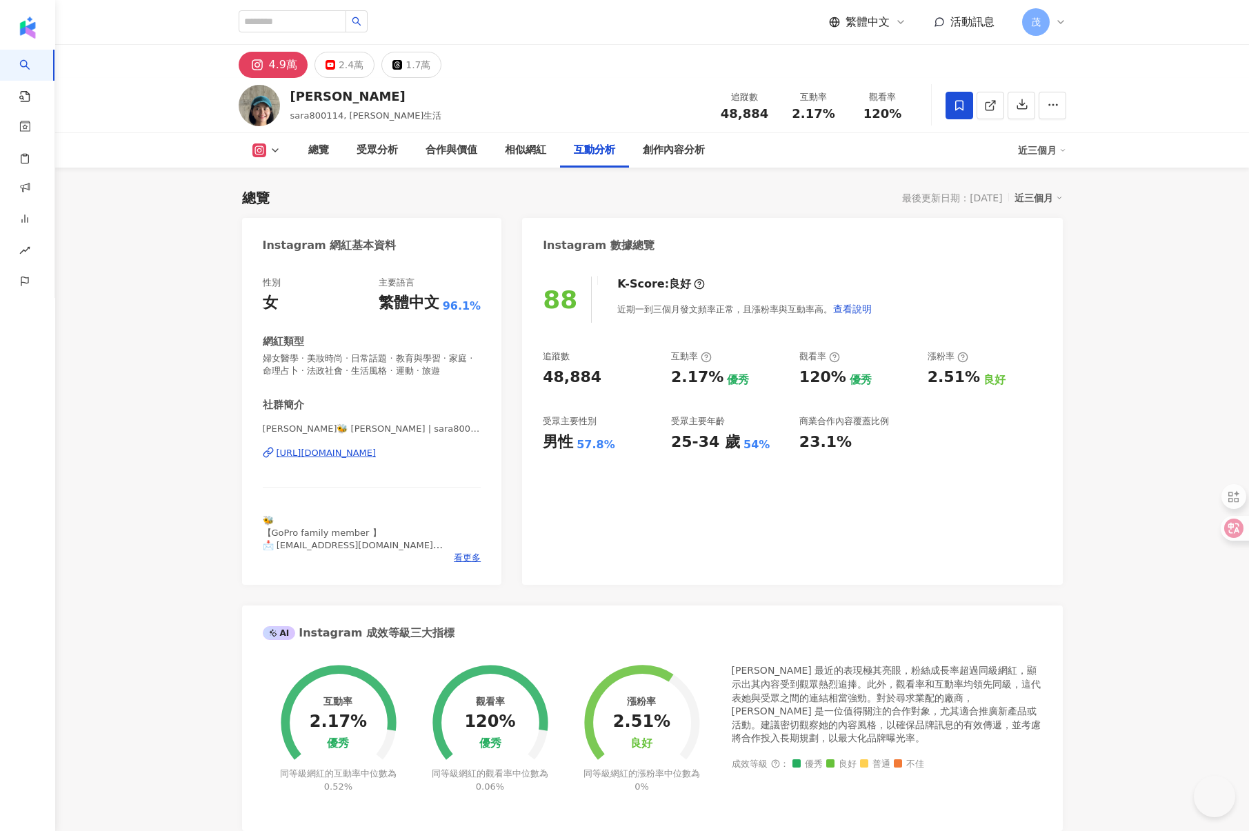 This screenshot has height=831, width=1249. What do you see at coordinates (560, 299) in the screenshot?
I see `div: 88` at bounding box center [560, 299].